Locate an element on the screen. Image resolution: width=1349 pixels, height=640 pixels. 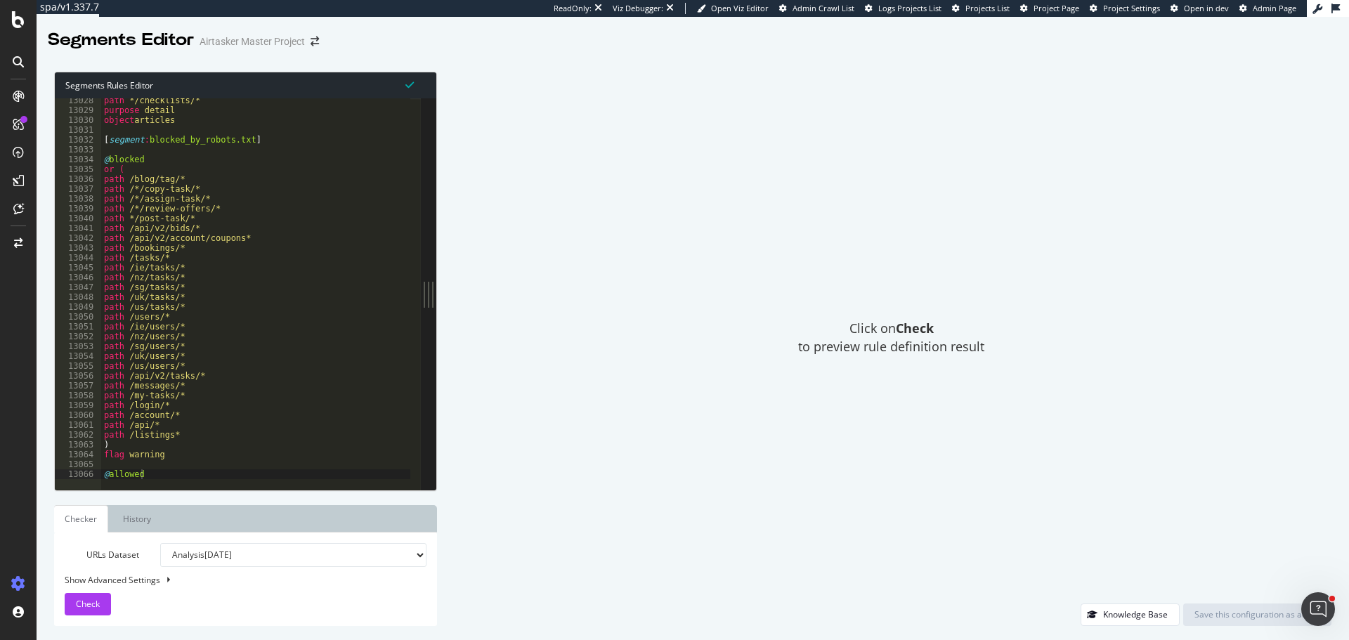
div: Save this configuration as active is located at coordinates (1257, 614).